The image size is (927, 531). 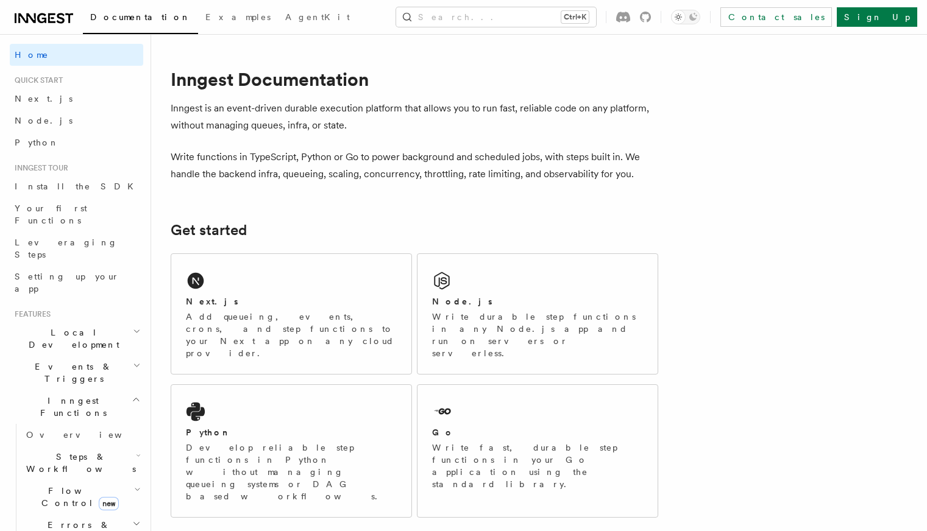 I want to click on span: Home, so click(x=32, y=55).